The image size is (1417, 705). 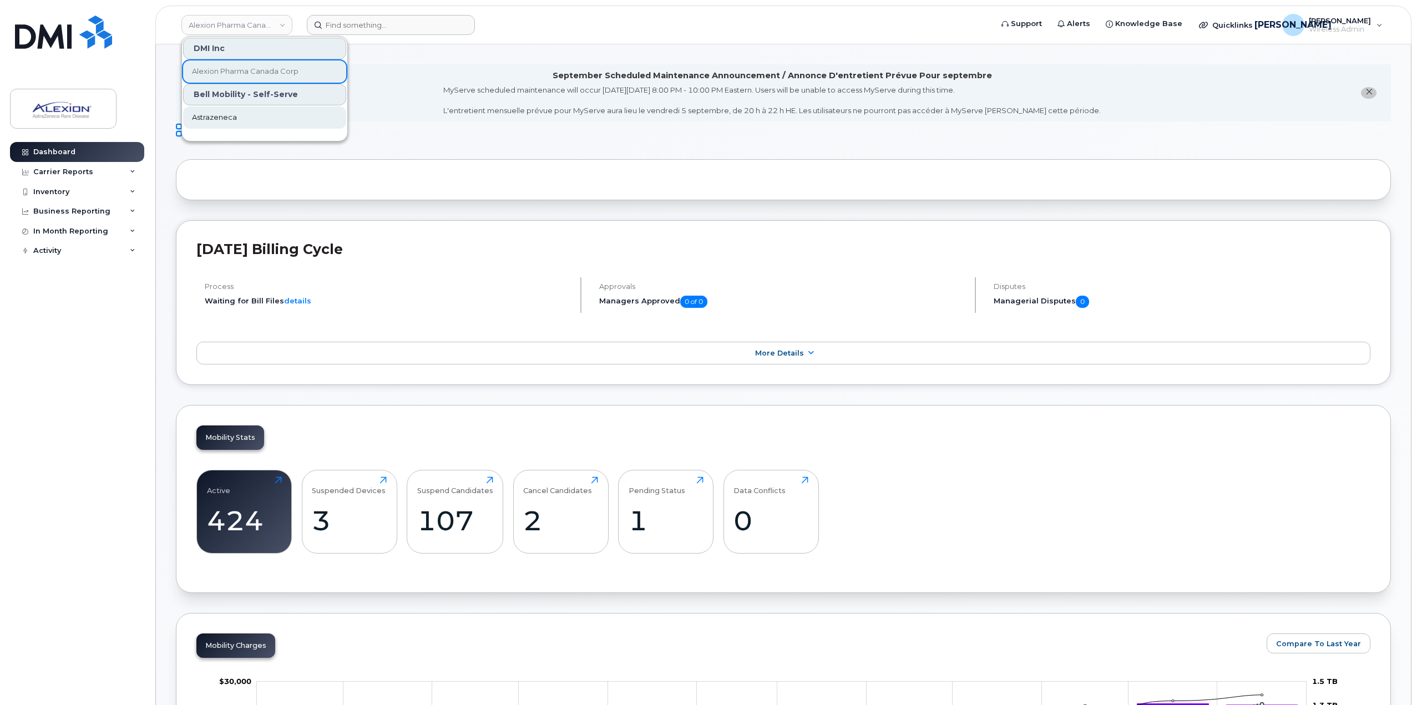 I want to click on div: 3, so click(x=349, y=520).